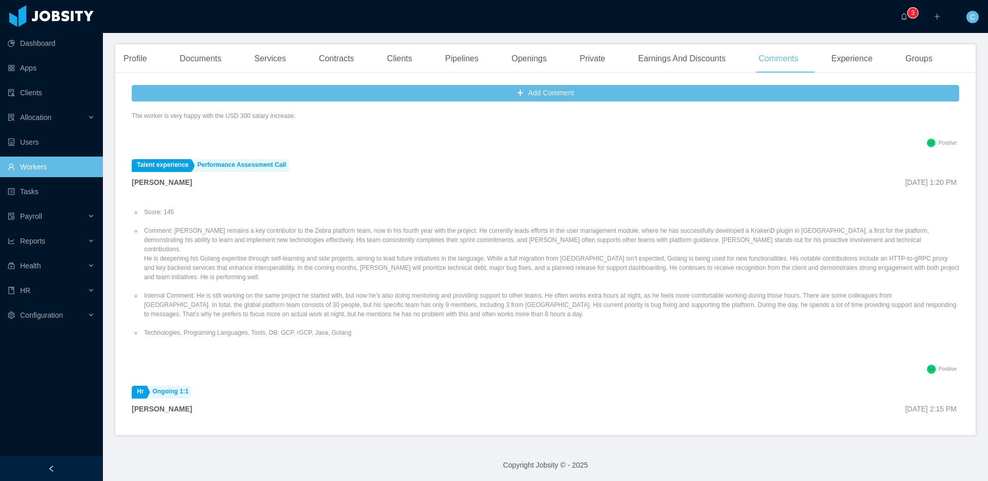 The image size is (988, 481). What do you see at coordinates (11, 117) in the screenshot?
I see `i: icon: solution` at bounding box center [11, 117].